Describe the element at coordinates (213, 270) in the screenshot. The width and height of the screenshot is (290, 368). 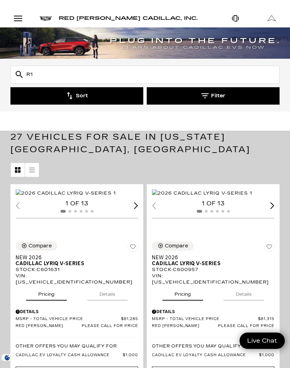
I see `div: Stock : C600957` at that location.